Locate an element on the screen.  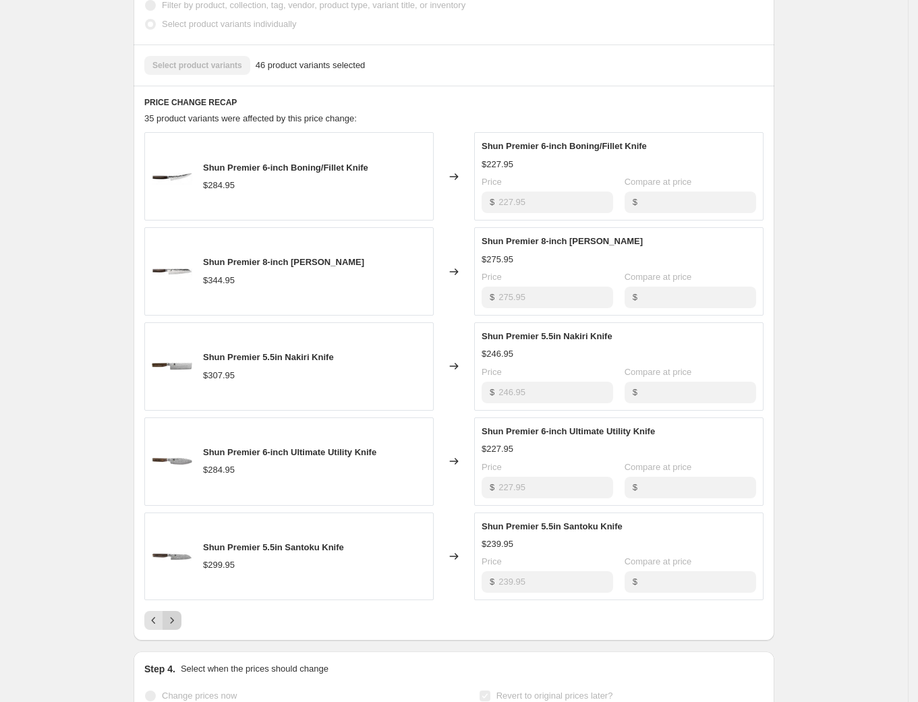
nav: Pagination is located at coordinates (163, 621).